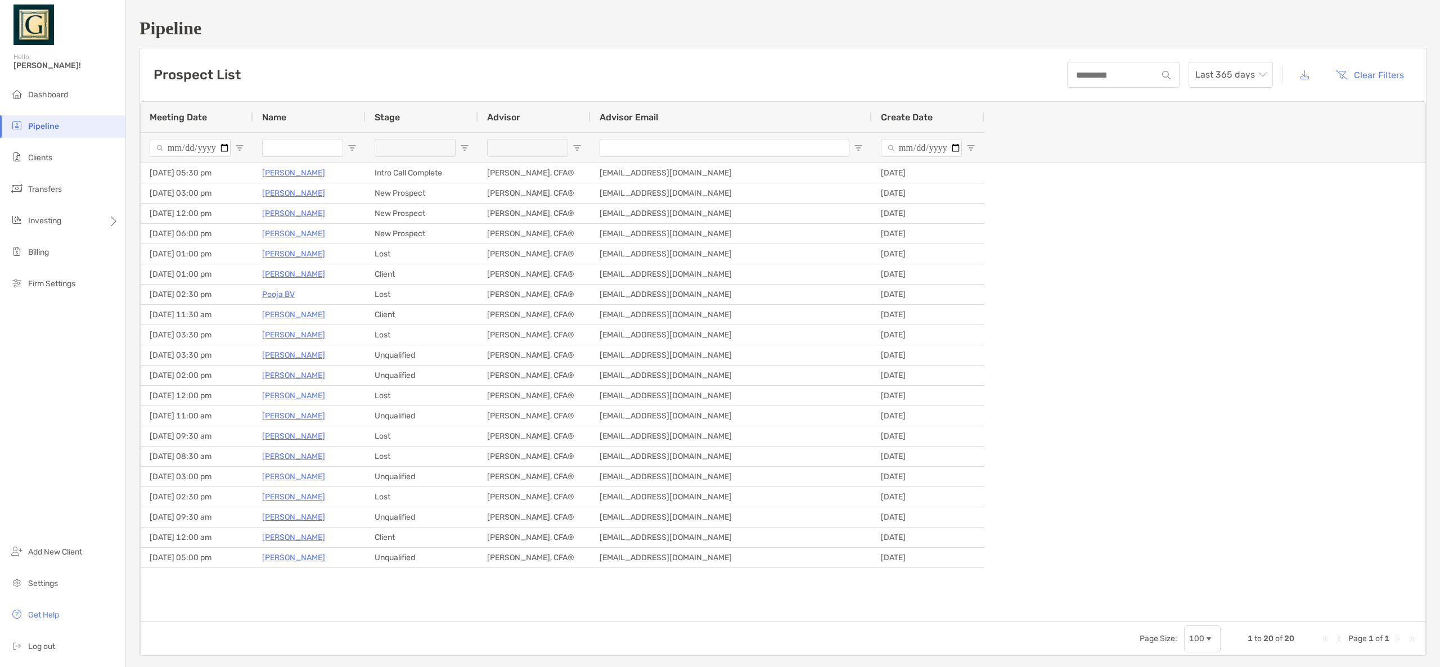 The height and width of the screenshot is (667, 1440). What do you see at coordinates (1399, 639) in the screenshot?
I see `div: Next Page` at bounding box center [1399, 639].